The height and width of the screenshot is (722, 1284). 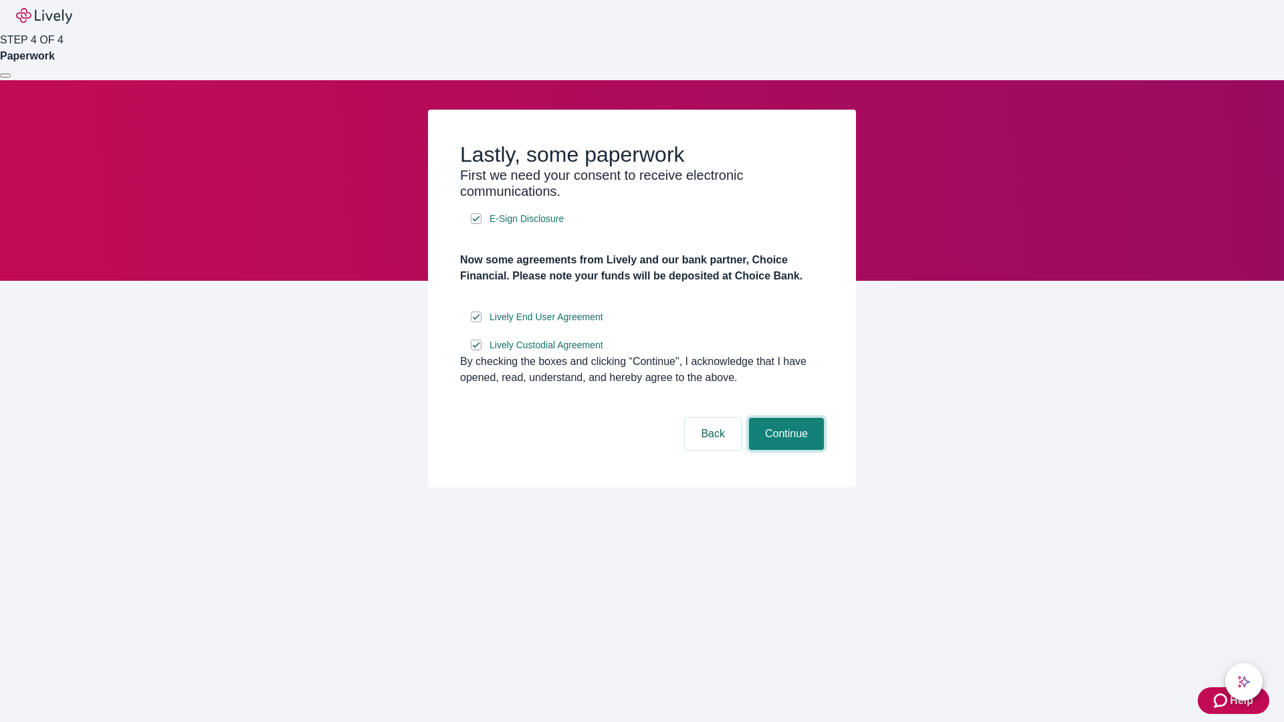 I want to click on h2: Lastly, some paperwork, so click(x=642, y=154).